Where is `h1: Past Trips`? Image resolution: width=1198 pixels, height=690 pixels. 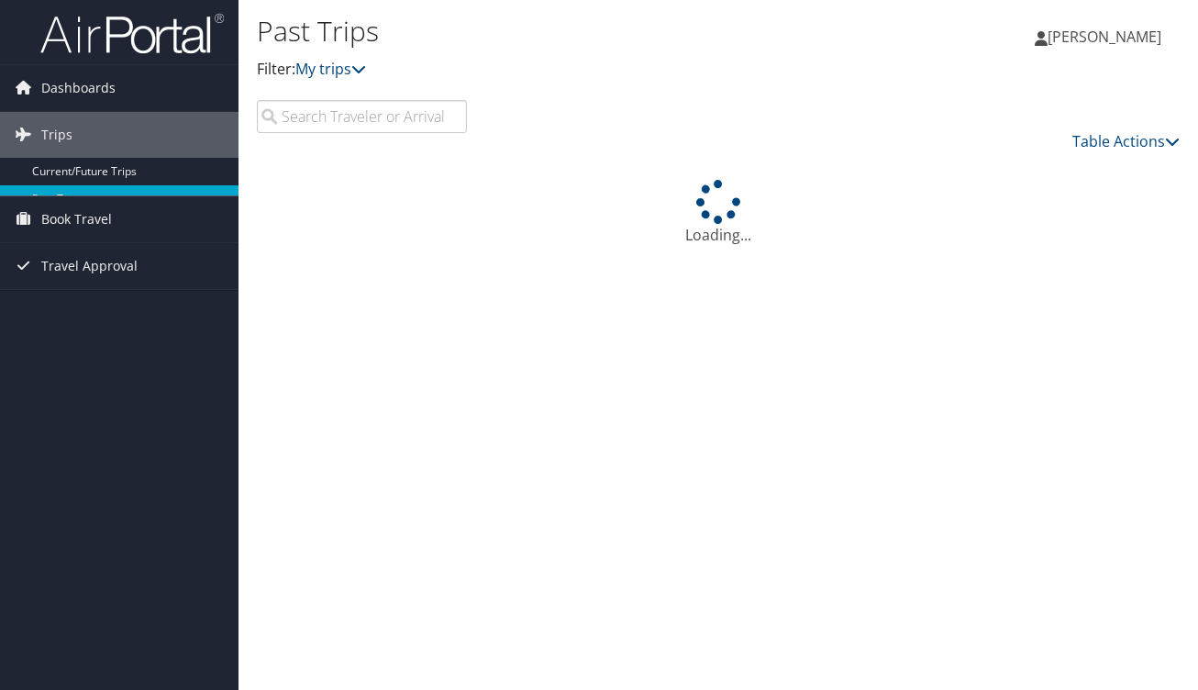
h1: Past Trips is located at coordinates (564, 31).